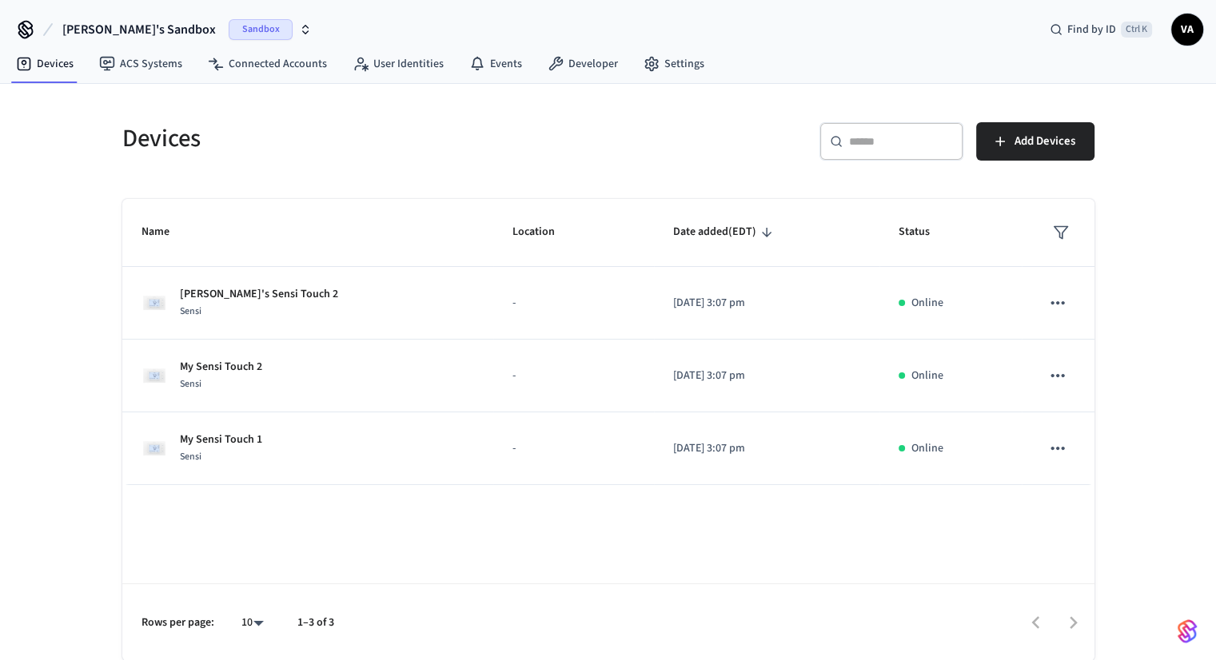 This screenshot has width=1216, height=660. Describe the element at coordinates (674, 64) in the screenshot. I see `a: Settings` at that location.